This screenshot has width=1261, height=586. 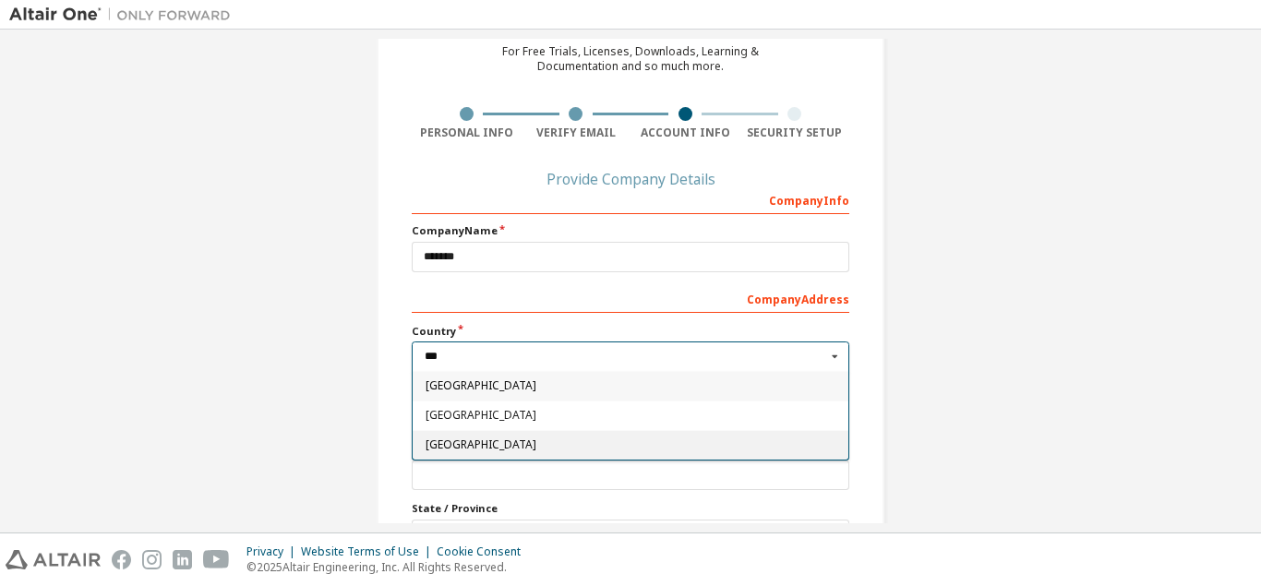 I want to click on img: facebook.svg, so click(x=121, y=559).